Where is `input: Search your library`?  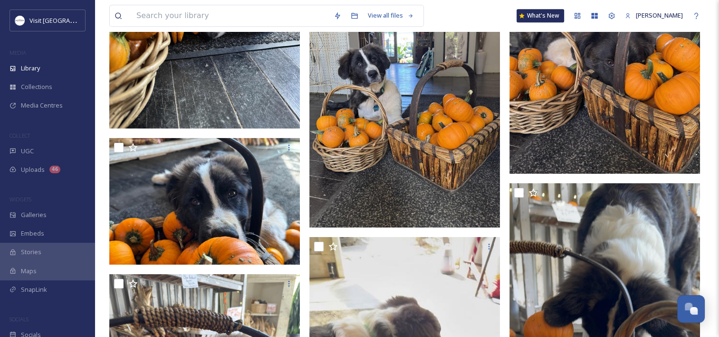 input: Search your library is located at coordinates (230, 16).